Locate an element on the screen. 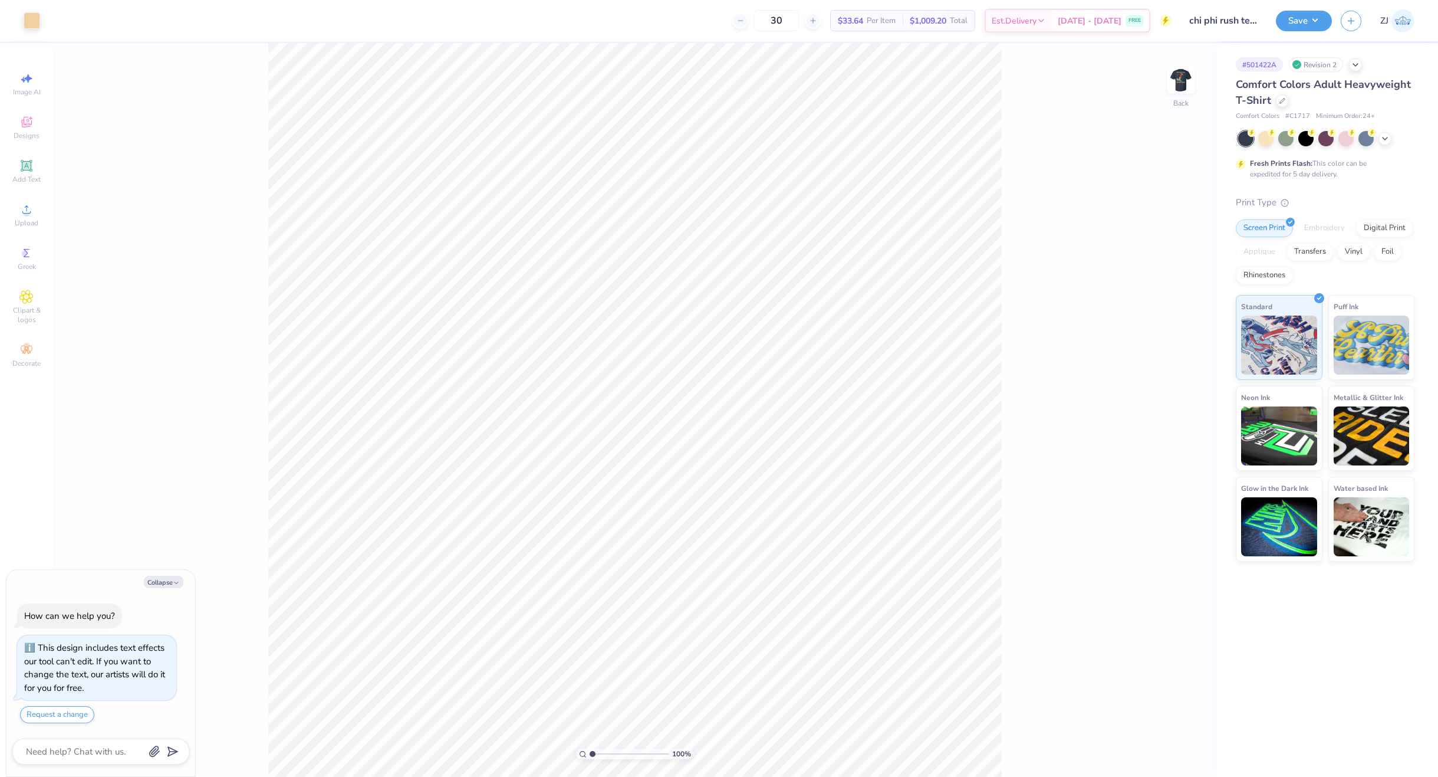 The image size is (1438, 777). span: Comfort Colors Adult Heavyweight T-Shirt is located at coordinates (1323, 92).